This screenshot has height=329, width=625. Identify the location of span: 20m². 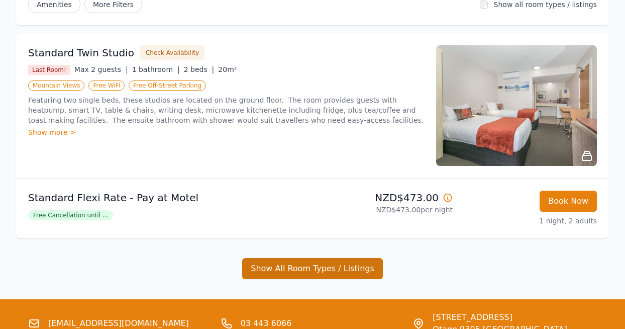
(227, 69).